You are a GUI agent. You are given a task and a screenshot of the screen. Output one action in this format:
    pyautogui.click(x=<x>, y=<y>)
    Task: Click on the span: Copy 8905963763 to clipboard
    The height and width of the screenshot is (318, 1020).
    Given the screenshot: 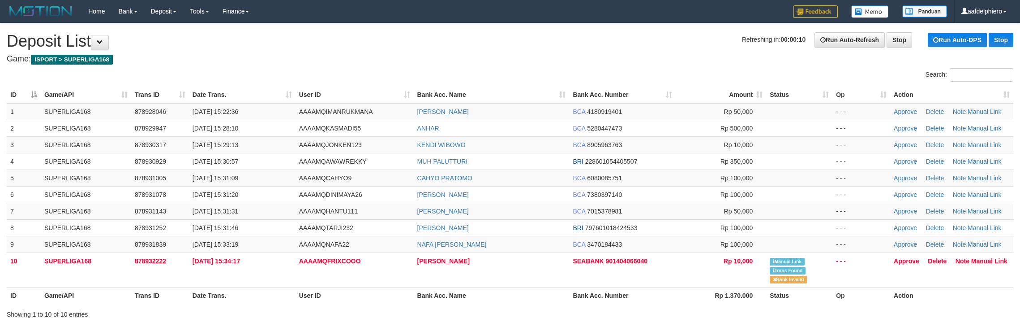 What is the action you would take?
    pyautogui.click(x=605, y=145)
    